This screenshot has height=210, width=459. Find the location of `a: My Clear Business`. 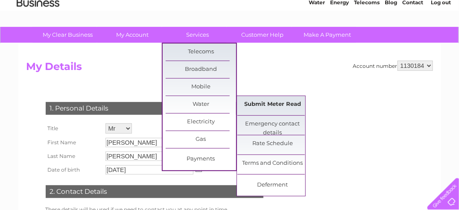

a: My Clear Business is located at coordinates (68, 35).